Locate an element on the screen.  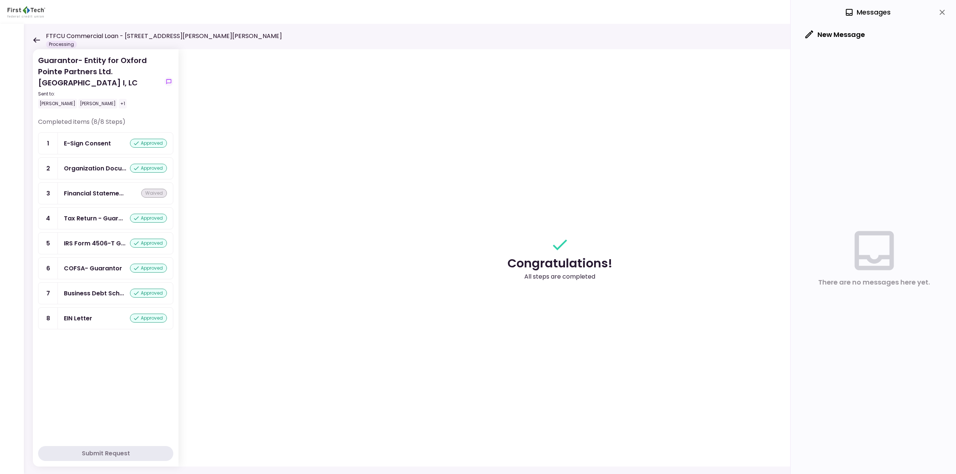
button: close is located at coordinates (942, 12).